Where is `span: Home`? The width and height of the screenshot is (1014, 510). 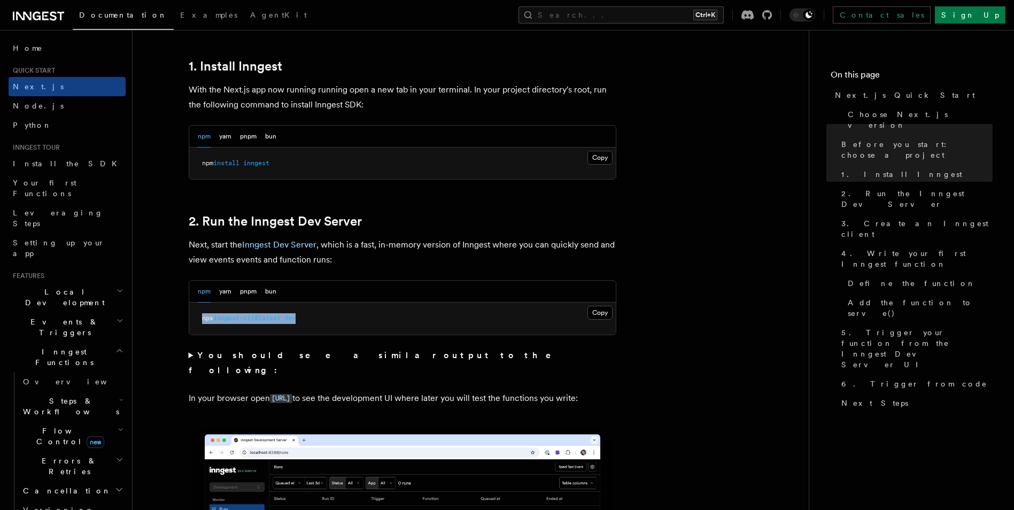
span: Home is located at coordinates (28, 48).